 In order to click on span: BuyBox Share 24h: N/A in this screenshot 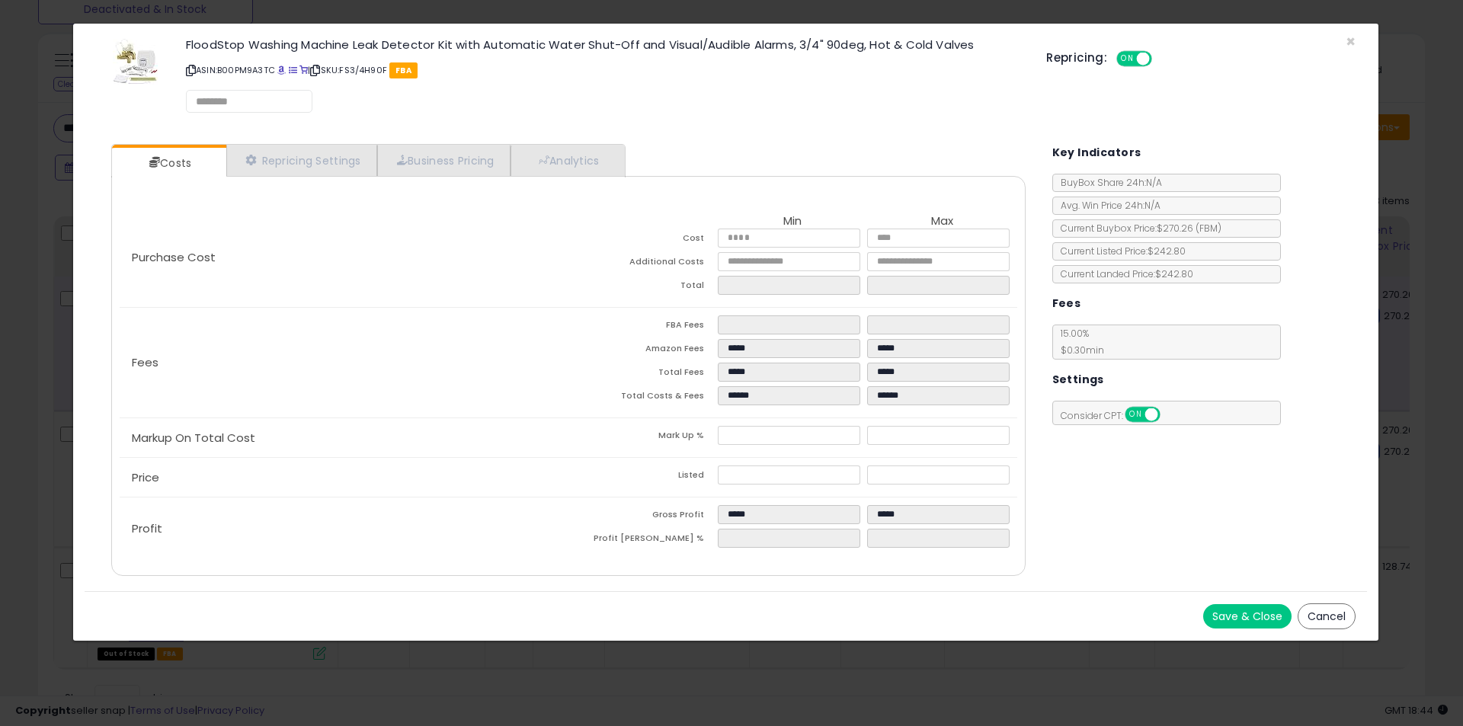, I will do `click(1107, 182)`.